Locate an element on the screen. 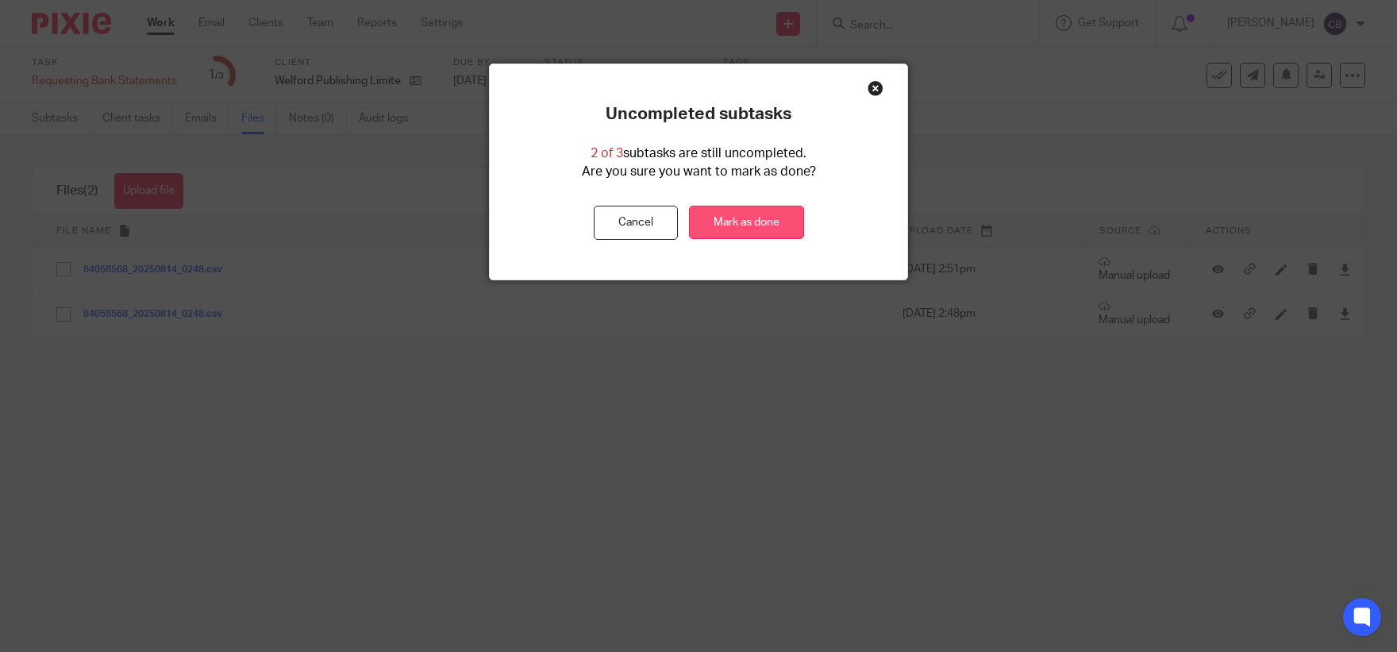  p: subtasks are still uncompleted. is located at coordinates (699, 153).